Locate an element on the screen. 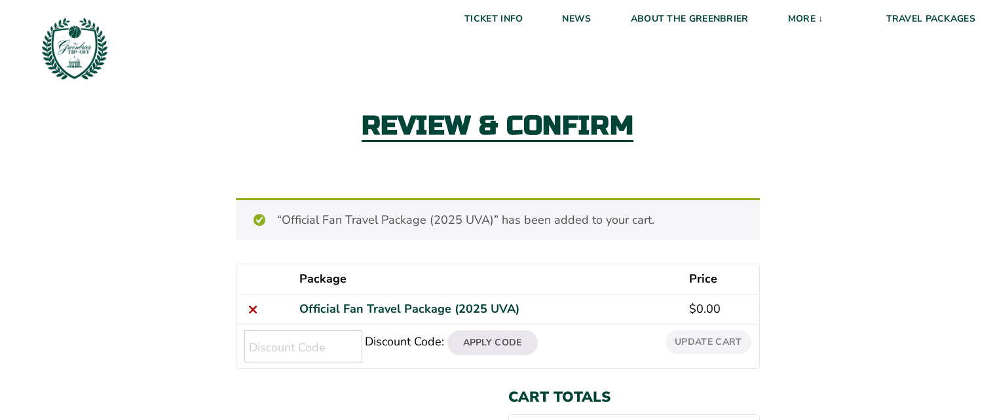  h2: Cart totals is located at coordinates (634, 398).